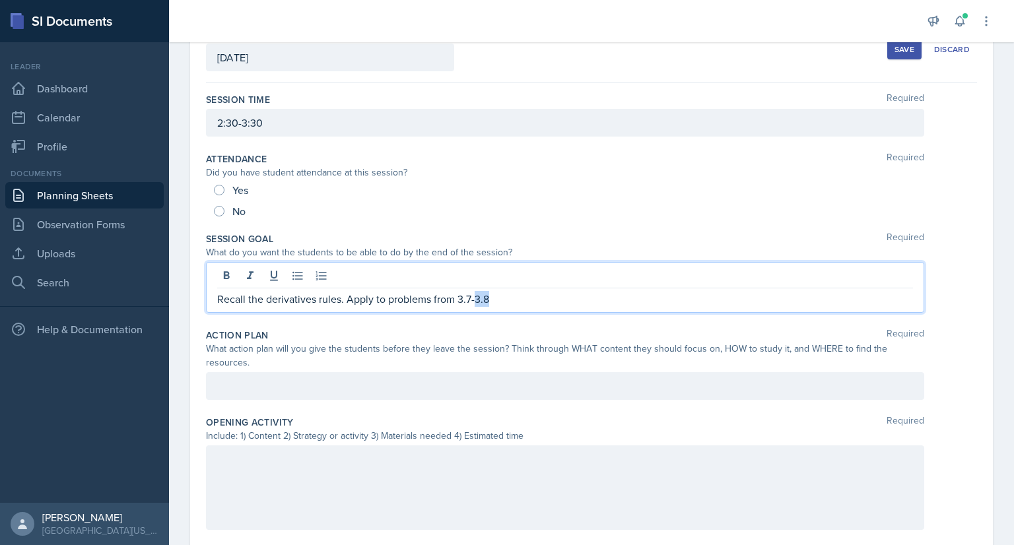  I want to click on p: Recall the derivatives rules. Apply to problems from 3.7-3.8, so click(565, 299).